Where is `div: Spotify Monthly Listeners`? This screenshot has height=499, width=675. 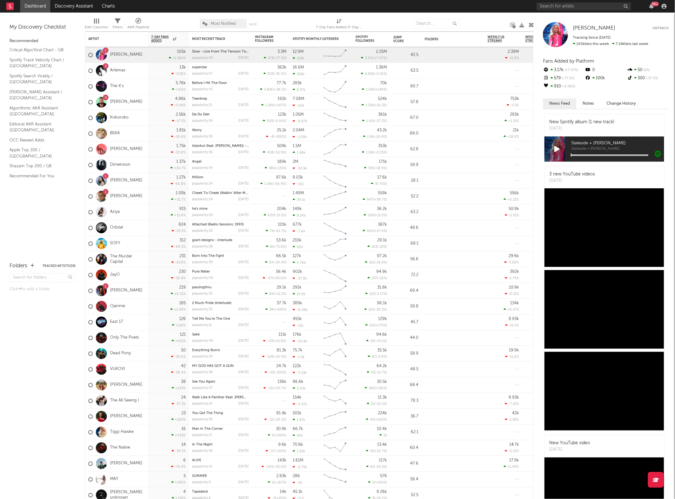 div: Spotify Monthly Listeners is located at coordinates (316, 39).